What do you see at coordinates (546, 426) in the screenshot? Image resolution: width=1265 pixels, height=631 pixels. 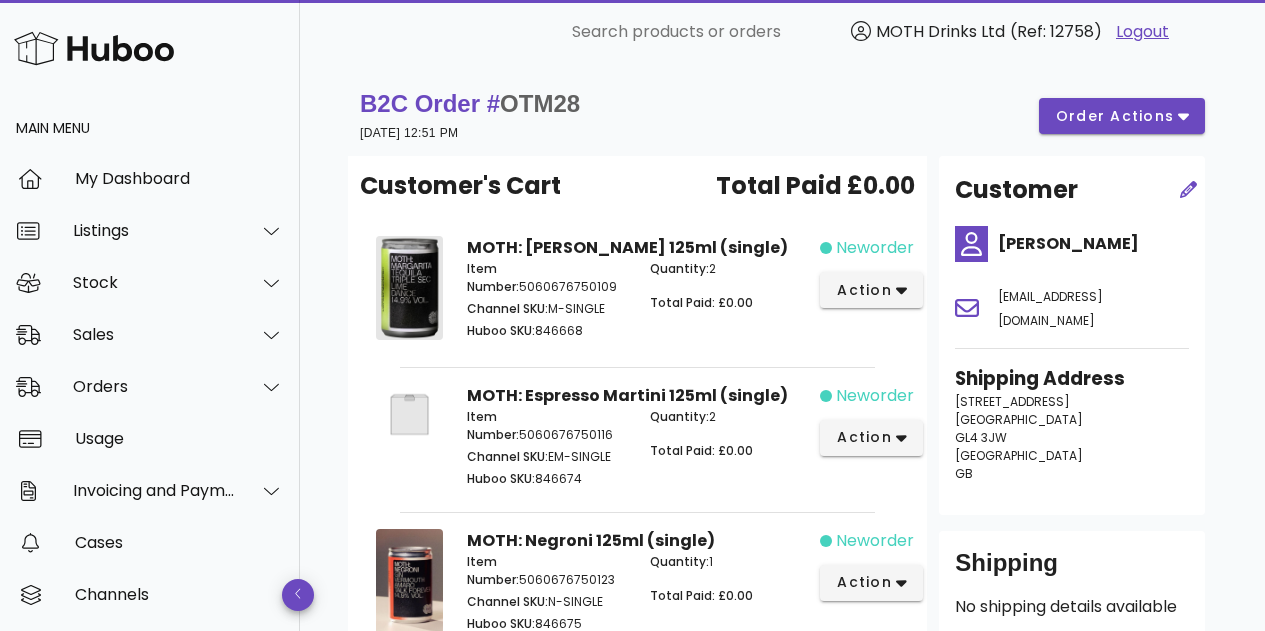 I see `p: 5060676750116` at bounding box center [546, 426].